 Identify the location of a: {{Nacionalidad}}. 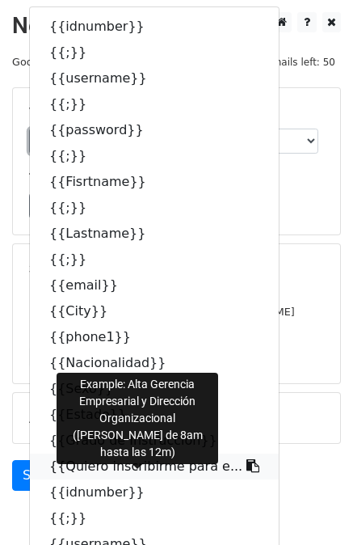
(154, 363).